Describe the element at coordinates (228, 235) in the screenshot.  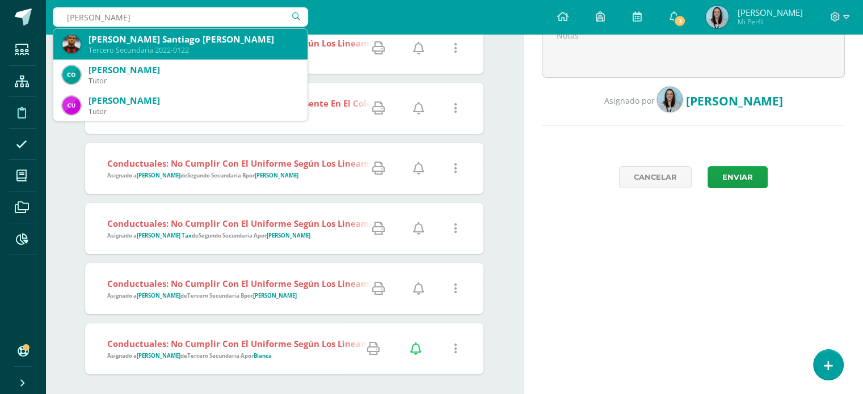
I see `strong: Segundo Secundaria A` at that location.